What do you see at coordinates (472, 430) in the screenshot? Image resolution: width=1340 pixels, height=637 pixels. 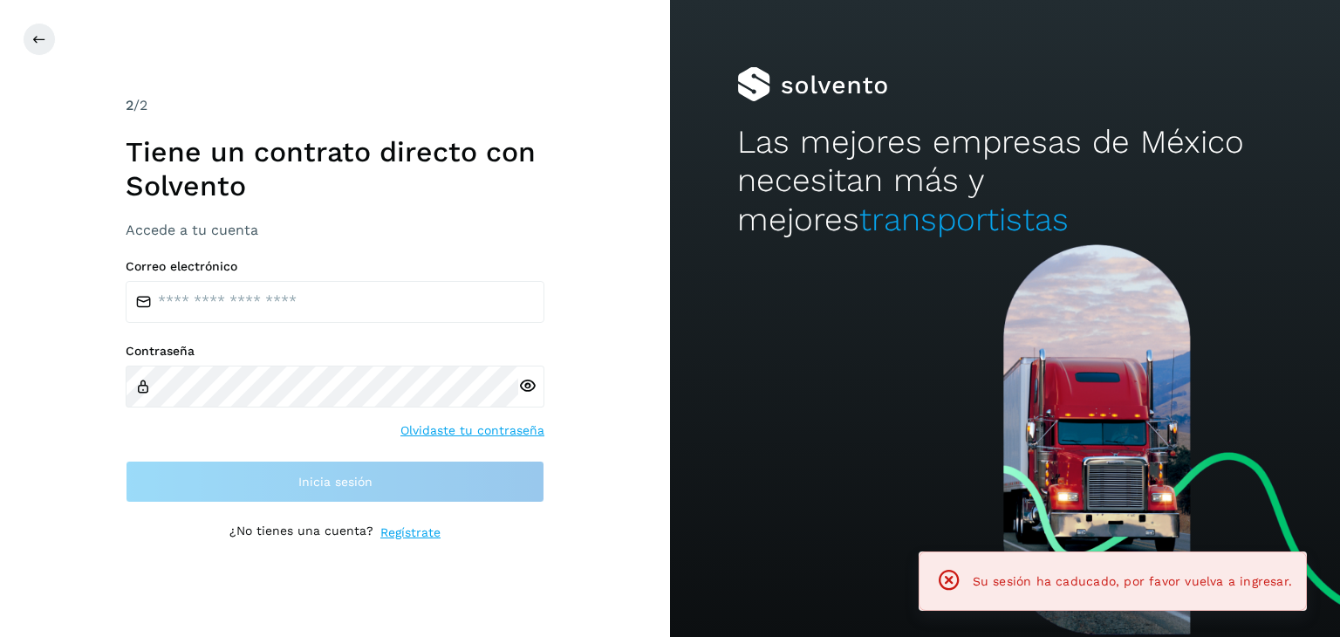 I see `a: Olvidaste tu contraseña` at bounding box center [472, 430].